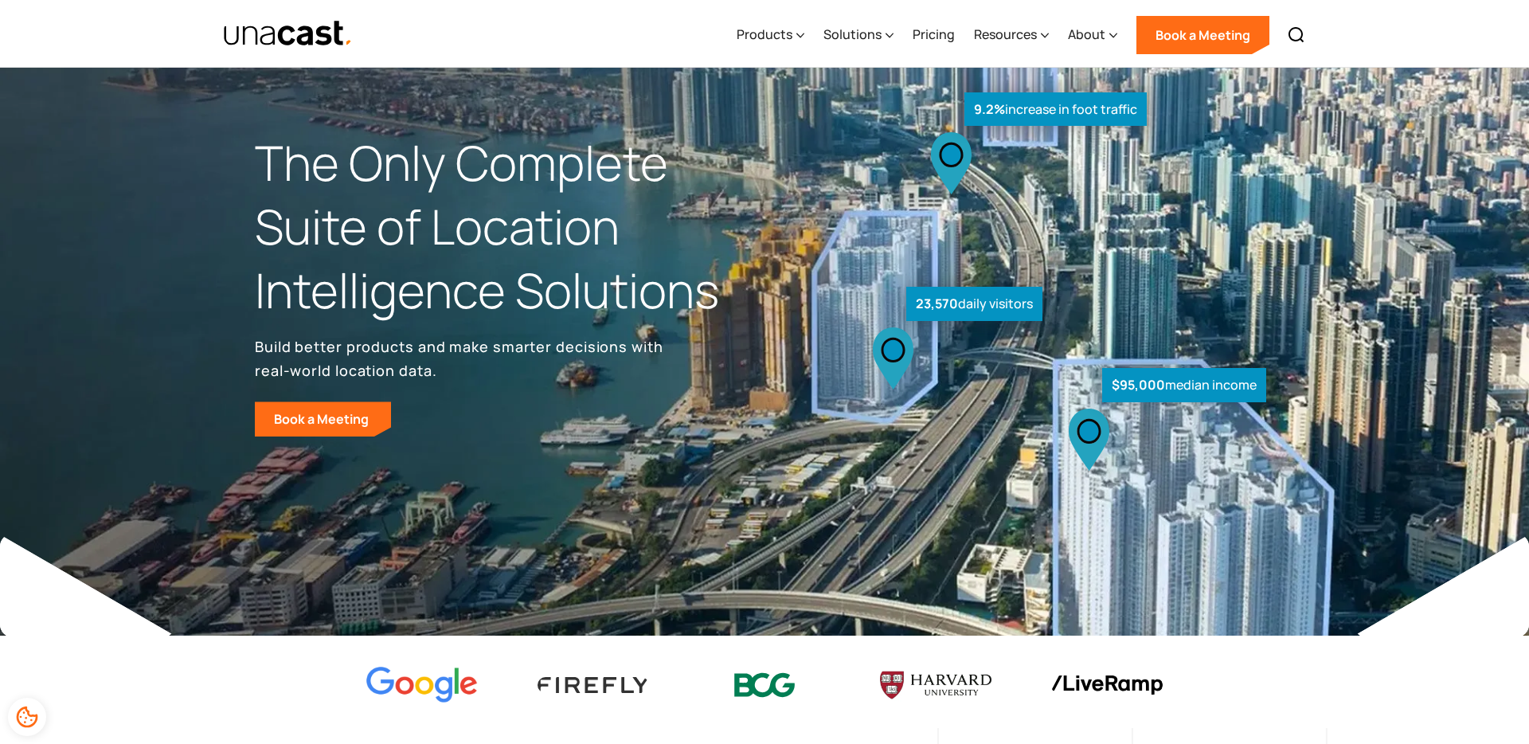  Describe the element at coordinates (288, 33) in the screenshot. I see `a: home` at that location.